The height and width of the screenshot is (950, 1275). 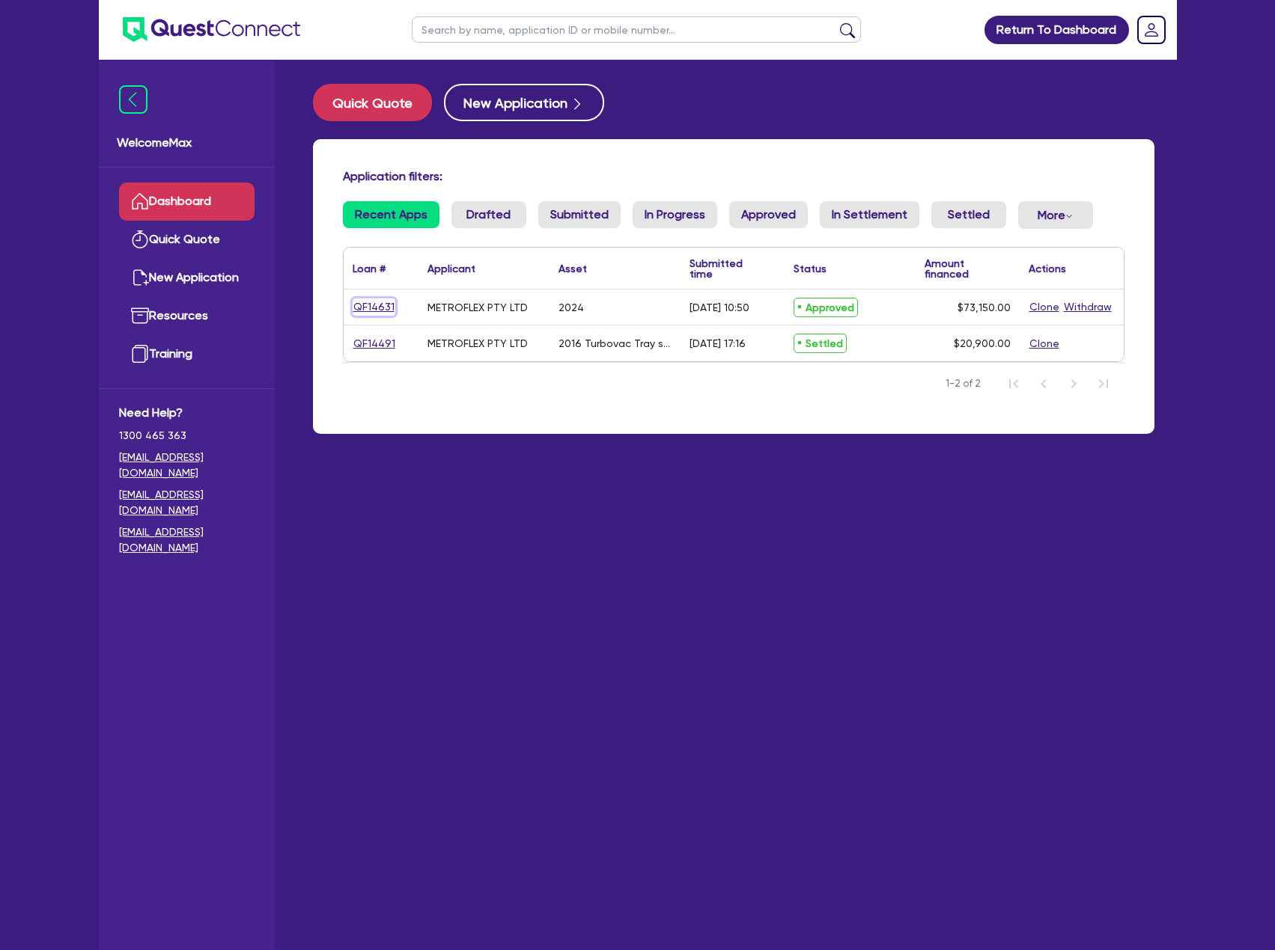 I want to click on div: 2024, so click(x=571, y=308).